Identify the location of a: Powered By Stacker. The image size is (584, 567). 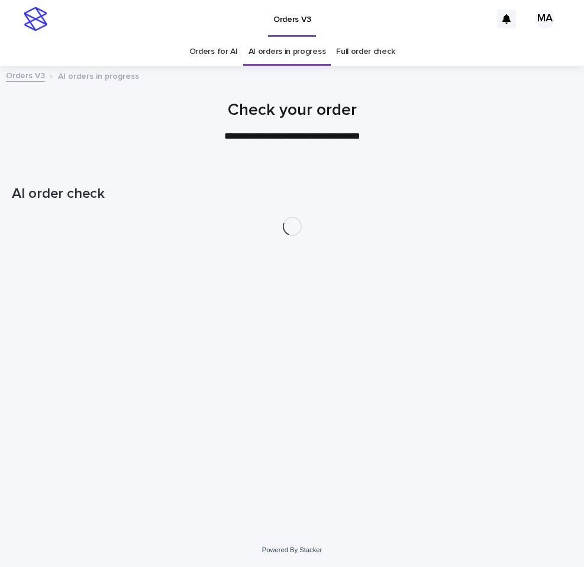
(292, 549).